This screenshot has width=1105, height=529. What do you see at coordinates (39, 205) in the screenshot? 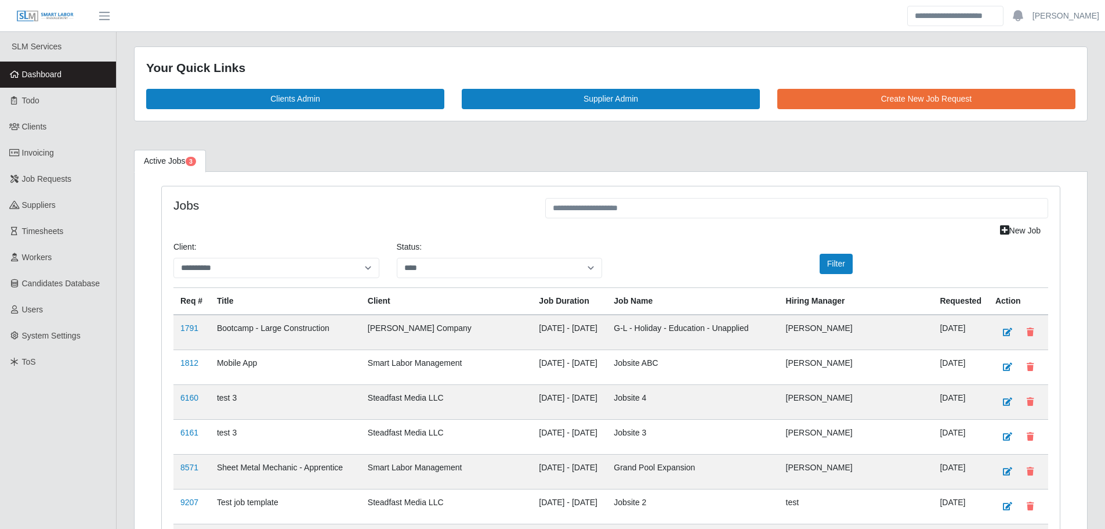
I see `span: Suppliers` at bounding box center [39, 205].